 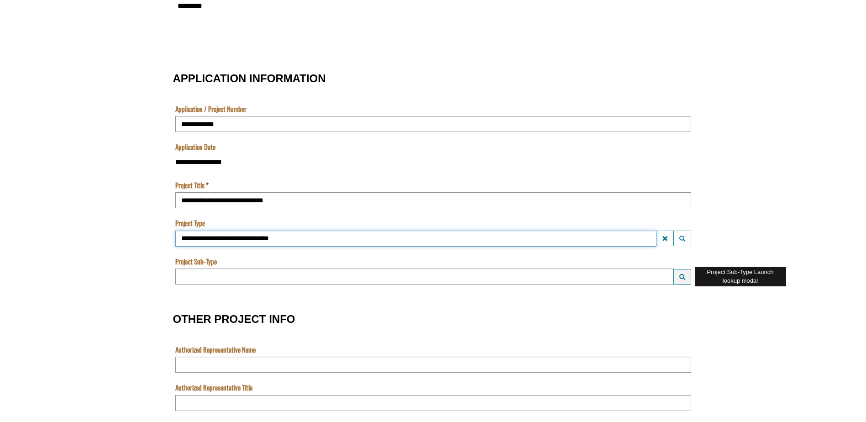 What do you see at coordinates (195, 147) in the screenshot?
I see `label: Application Date` at bounding box center [195, 147].